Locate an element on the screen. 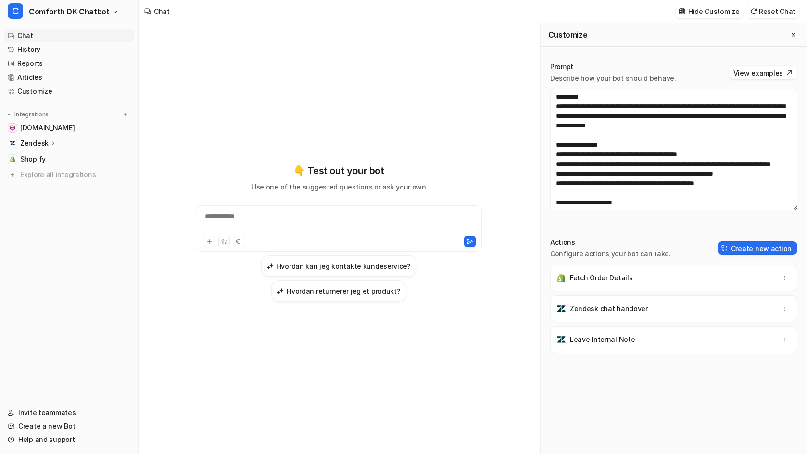  p: Prompt is located at coordinates (613, 67).